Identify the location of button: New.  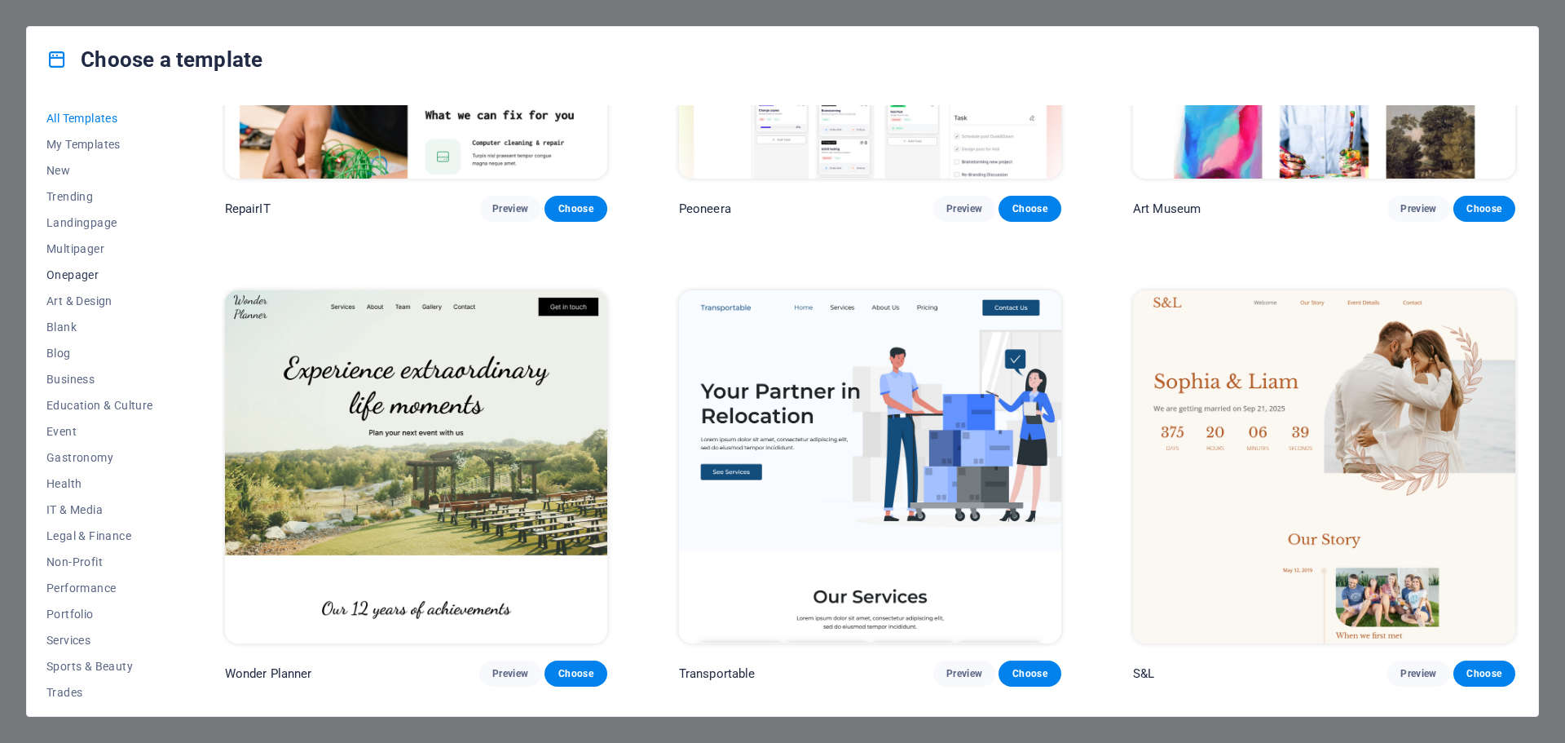
(99, 170).